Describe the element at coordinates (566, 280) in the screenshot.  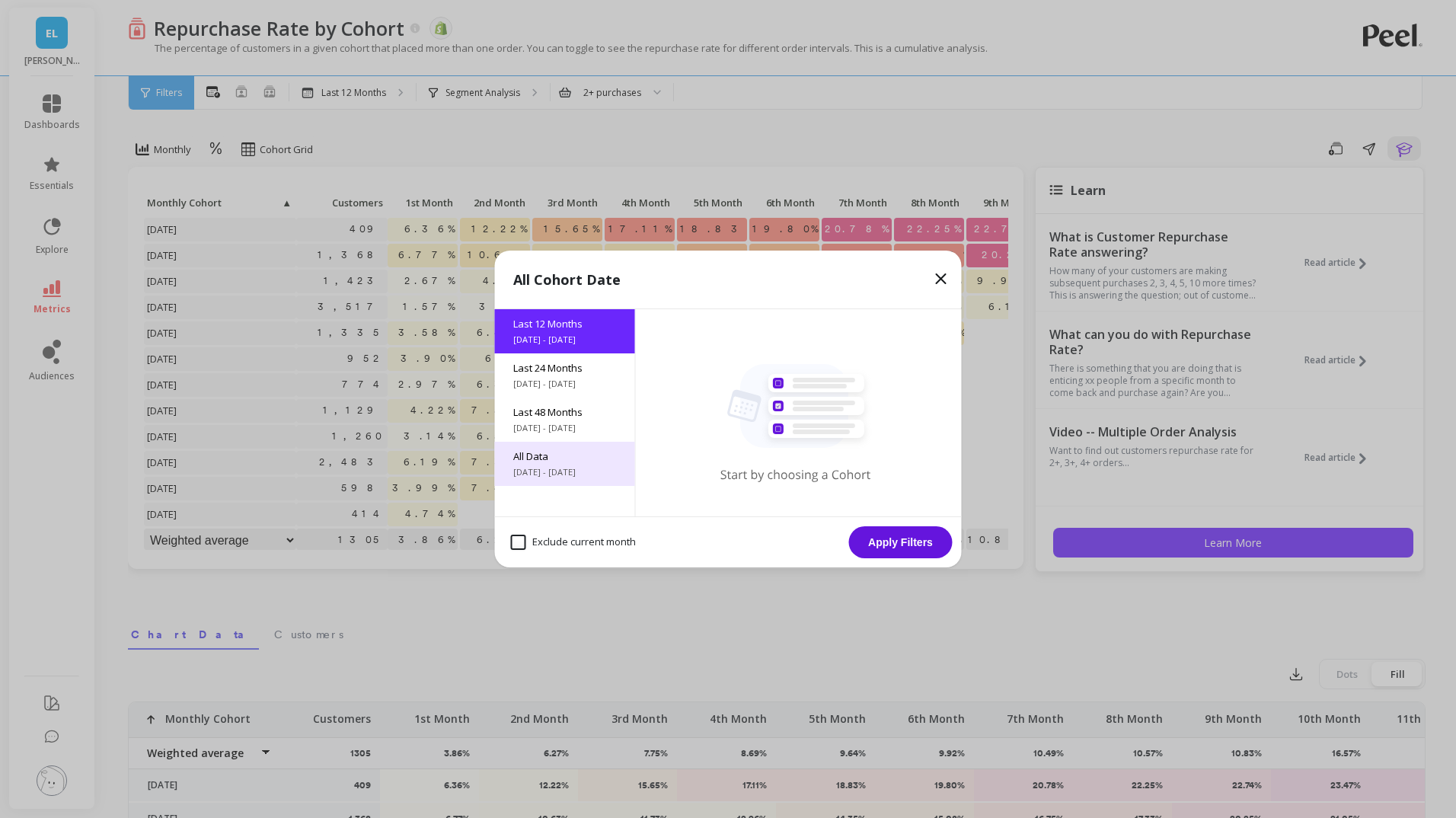
I see `p: All Cohort Date` at that location.